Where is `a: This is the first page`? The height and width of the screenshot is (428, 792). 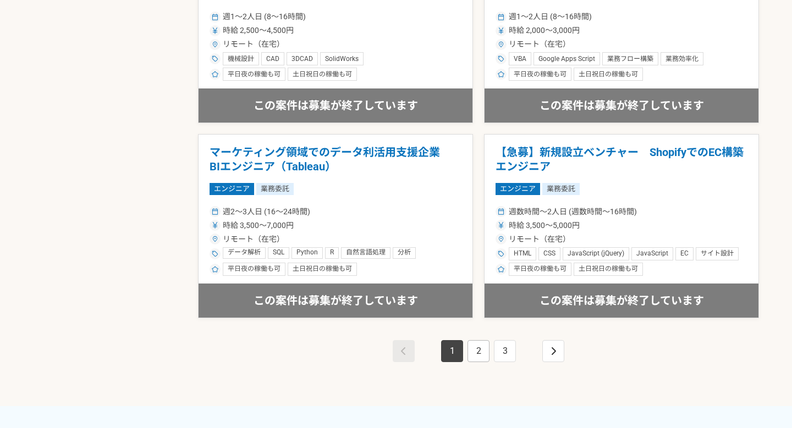 a: This is the first page is located at coordinates (403, 351).